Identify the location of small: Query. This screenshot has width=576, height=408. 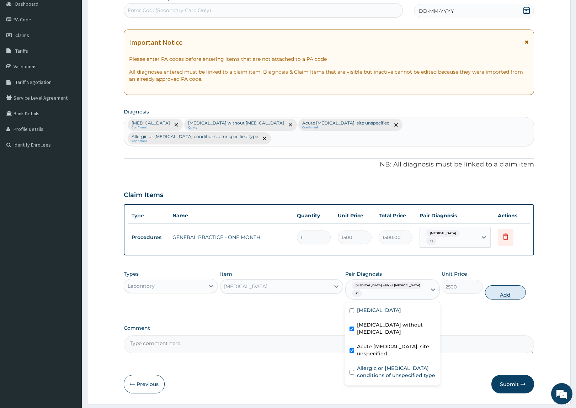
(236, 128).